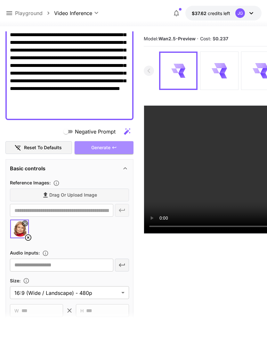 The image size is (267, 348). What do you see at coordinates (30, 183) in the screenshot?
I see `span: Reference Images :` at bounding box center [30, 183].